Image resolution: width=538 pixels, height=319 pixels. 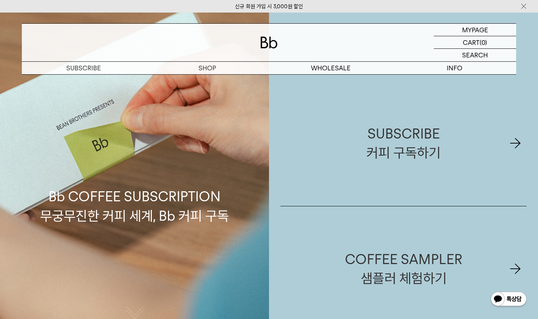 What do you see at coordinates (475, 30) in the screenshot?
I see `p: MYPAGE` at bounding box center [475, 30].